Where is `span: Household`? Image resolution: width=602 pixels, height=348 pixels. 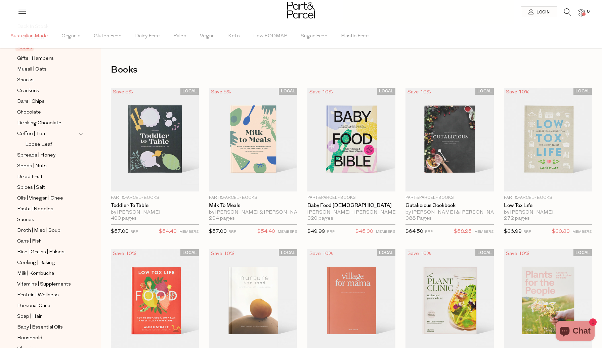
span: Household is located at coordinates (30, 338).